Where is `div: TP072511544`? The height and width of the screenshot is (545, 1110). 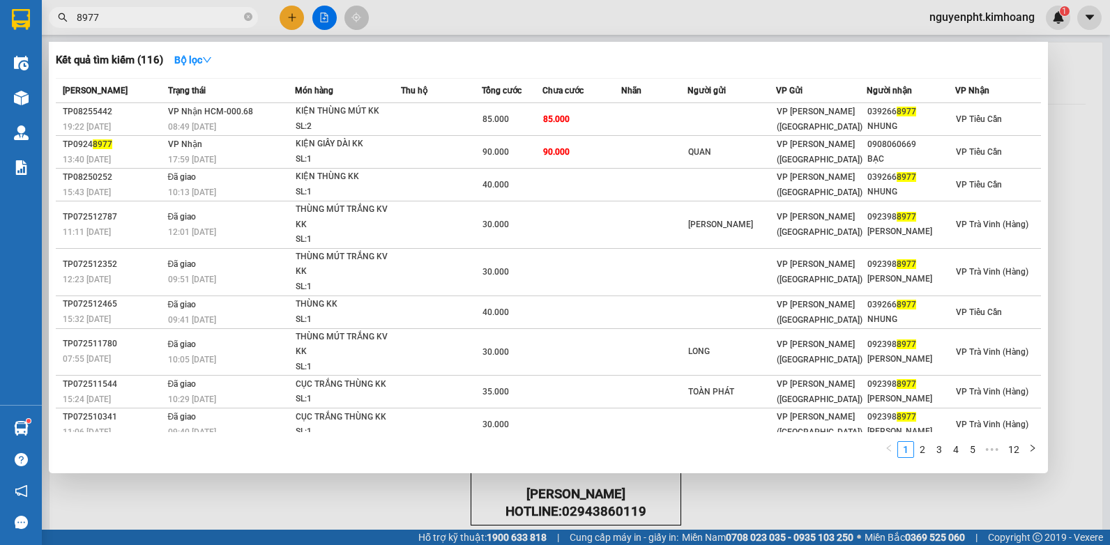 div: TP072511544 is located at coordinates (113, 384).